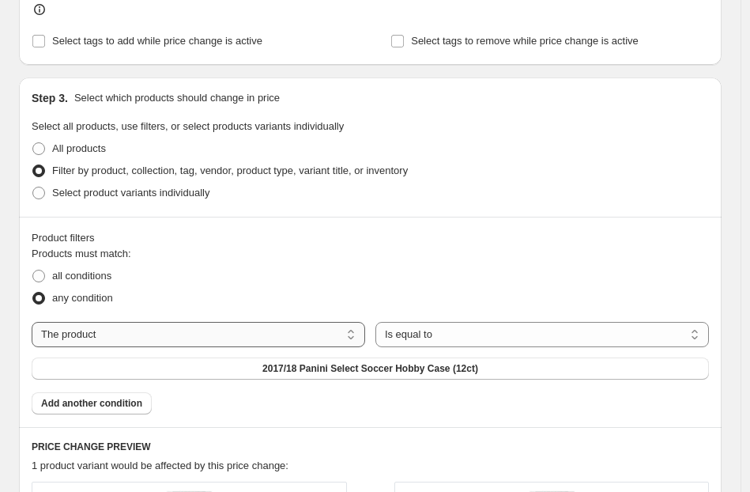  Describe the element at coordinates (81, 275) in the screenshot. I see `span: all conditions` at that location.